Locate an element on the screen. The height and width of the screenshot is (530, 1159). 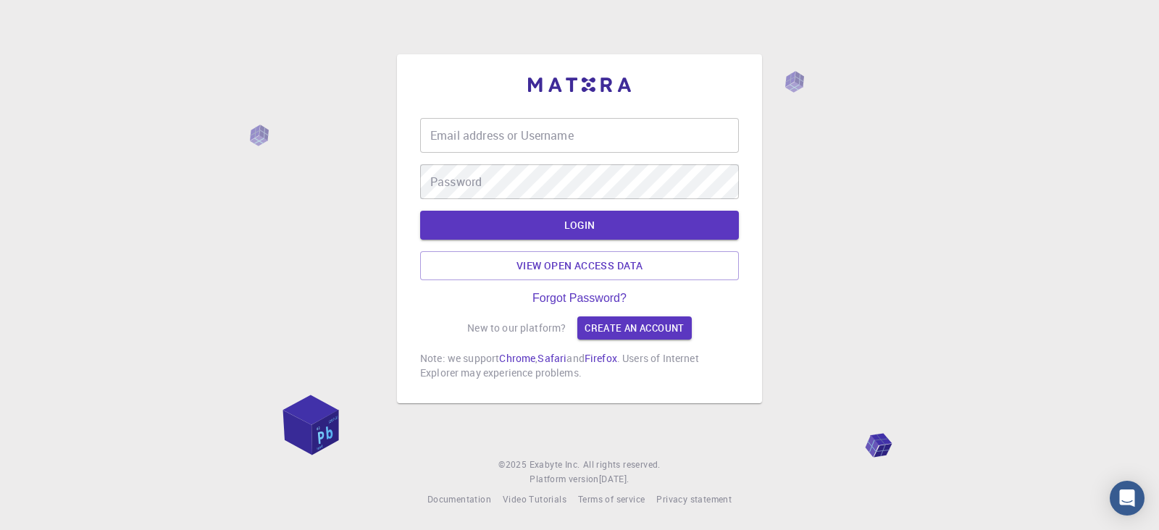
a: Exabyte Inc. is located at coordinates (555, 465).